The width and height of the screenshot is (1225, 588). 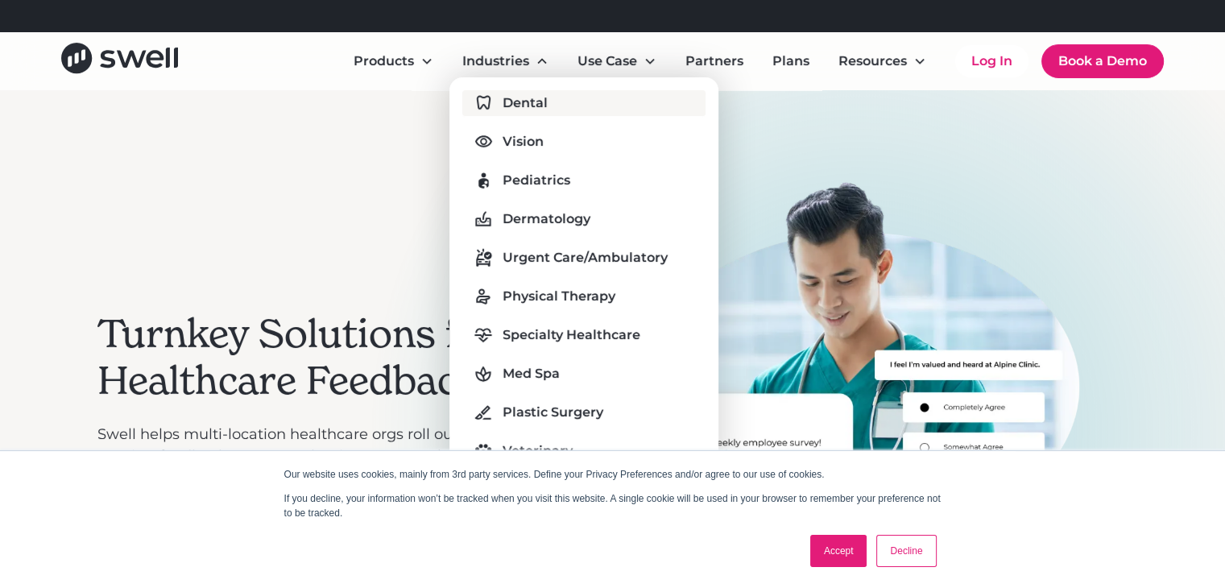 I want to click on a: Log In, so click(x=992, y=61).